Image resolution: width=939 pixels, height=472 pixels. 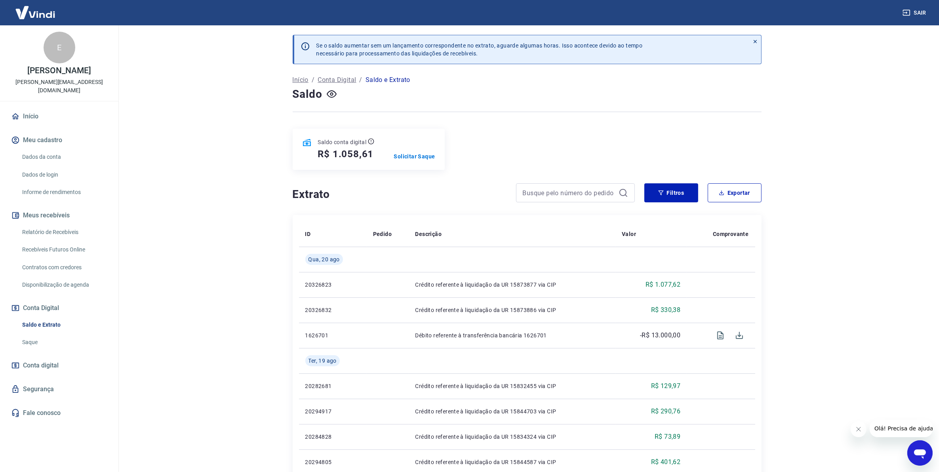 I want to click on p: Saldo conta digital, so click(x=342, y=142).